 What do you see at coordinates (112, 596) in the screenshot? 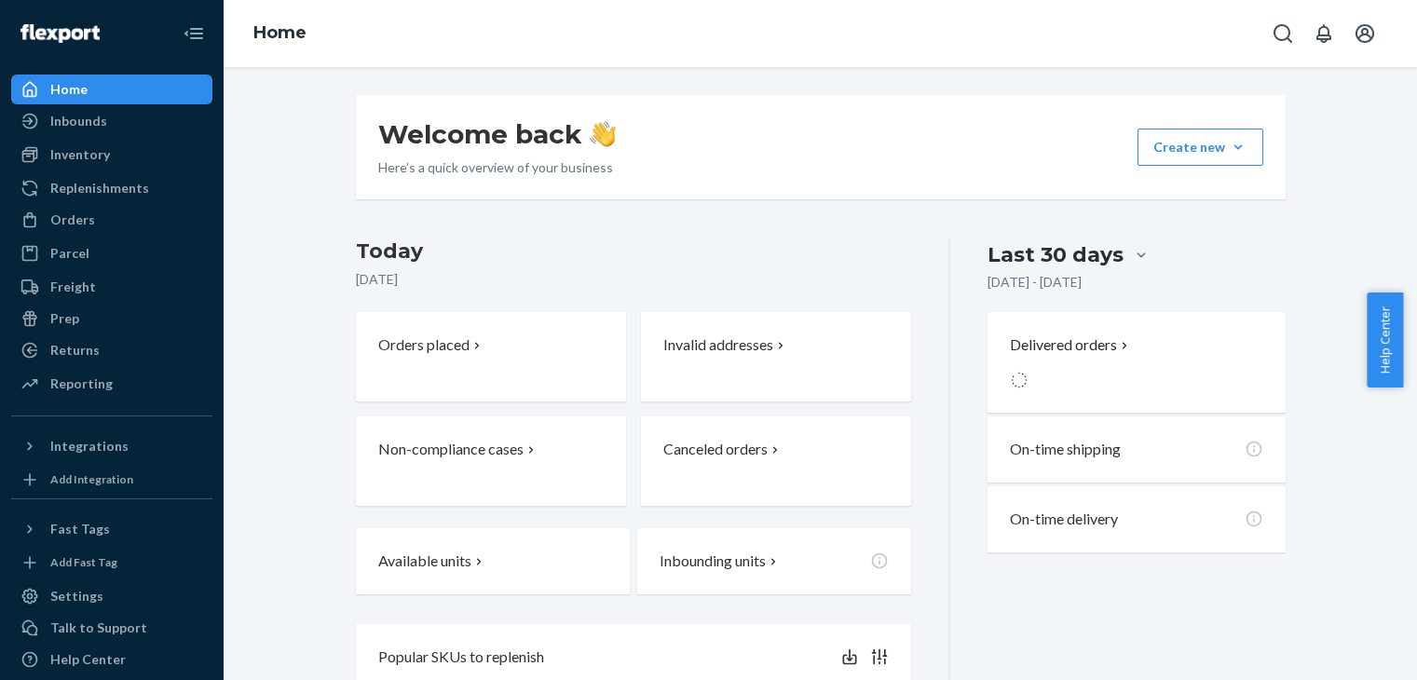
I see `a: Settings` at bounding box center [112, 596].